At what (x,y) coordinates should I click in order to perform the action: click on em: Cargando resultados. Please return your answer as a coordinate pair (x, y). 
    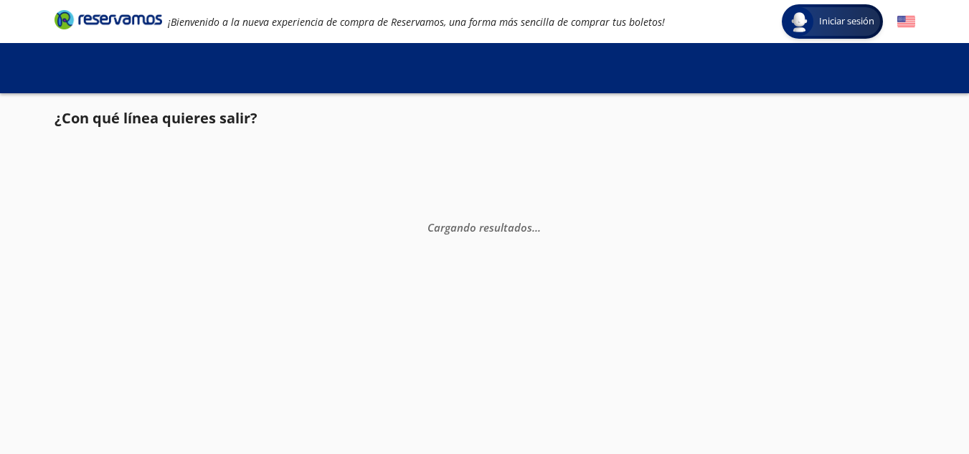
    Looking at the image, I should click on (484, 227).